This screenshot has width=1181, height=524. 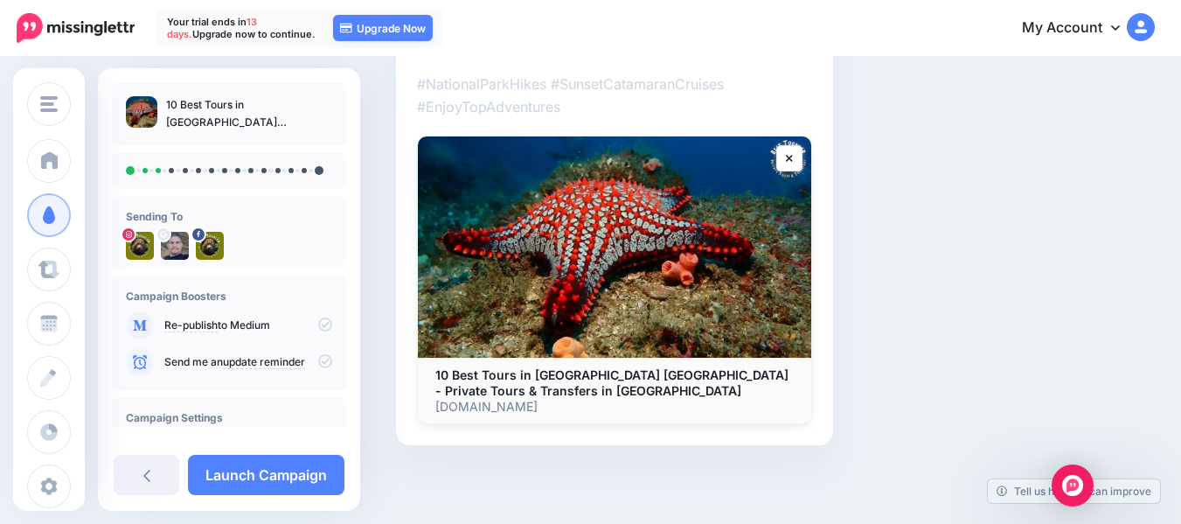 What do you see at coordinates (49, 104) in the screenshot?
I see `img: menu.png` at bounding box center [49, 104].